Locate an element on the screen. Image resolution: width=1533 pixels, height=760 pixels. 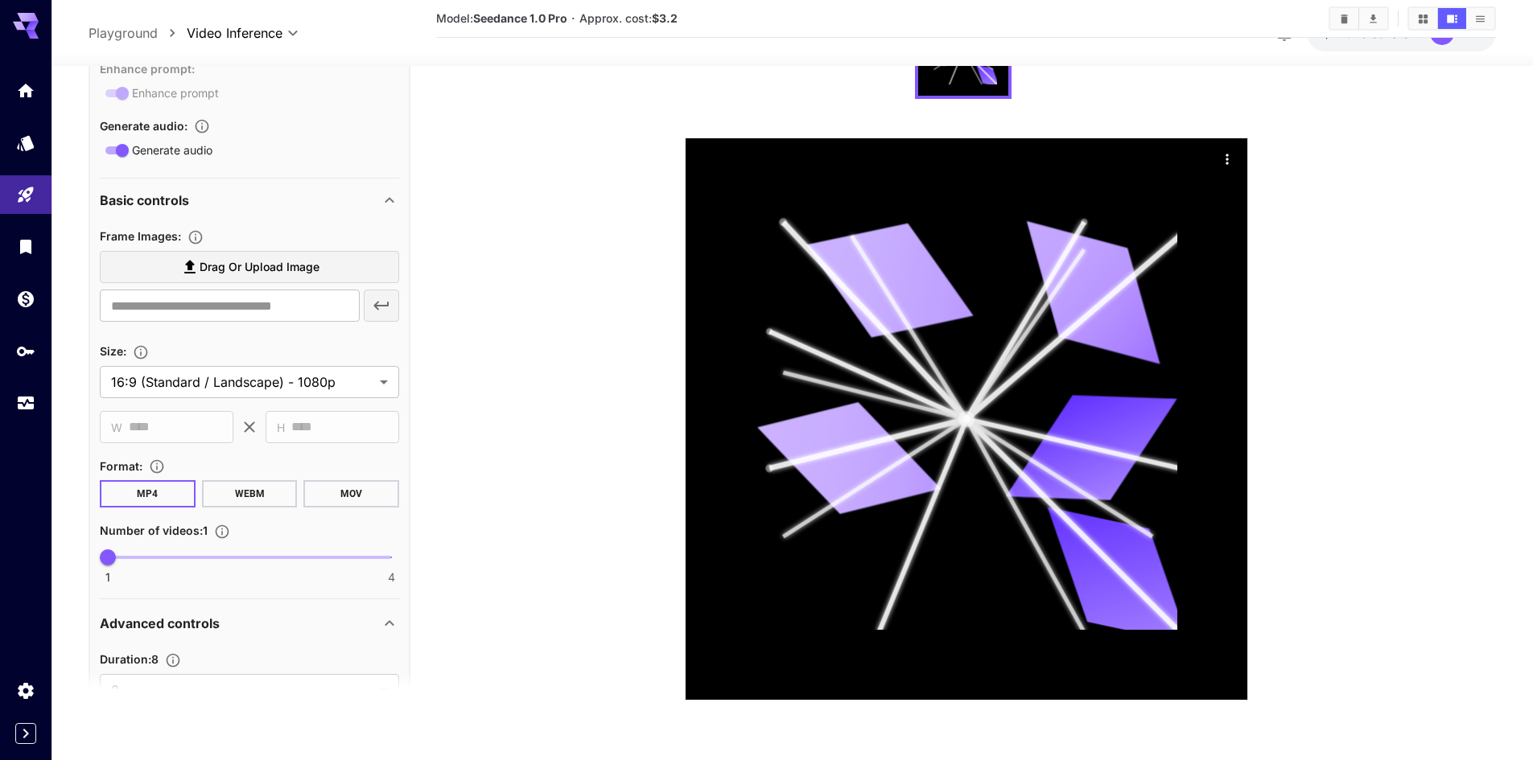
button: MP4 is located at coordinates (147, 494).